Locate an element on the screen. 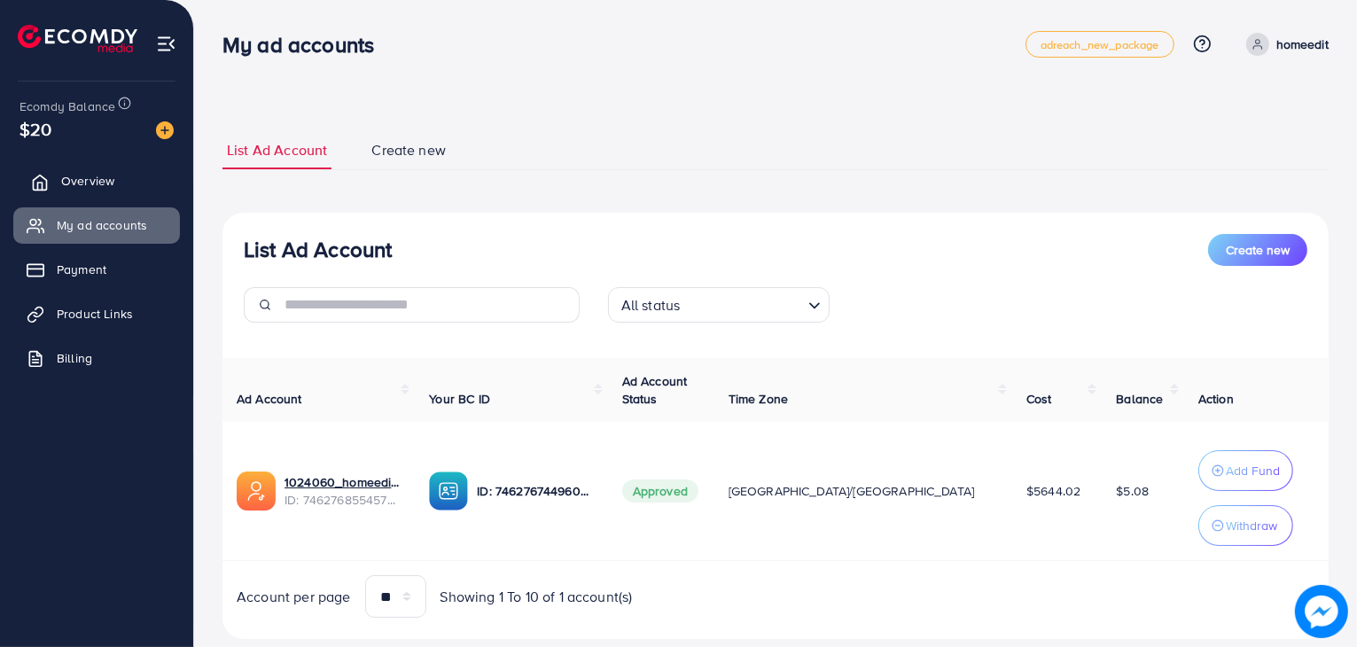 The height and width of the screenshot is (647, 1357). a: 1024060_homeedit7_1737561213516 is located at coordinates (342, 482).